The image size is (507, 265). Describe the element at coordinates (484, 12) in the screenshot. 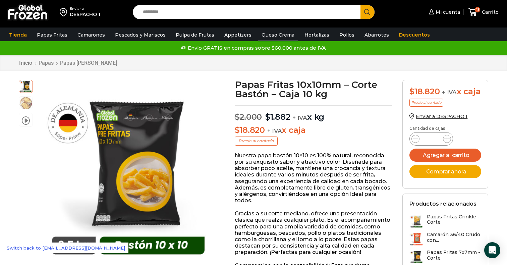

I see `a: 13 Carrito` at that location.